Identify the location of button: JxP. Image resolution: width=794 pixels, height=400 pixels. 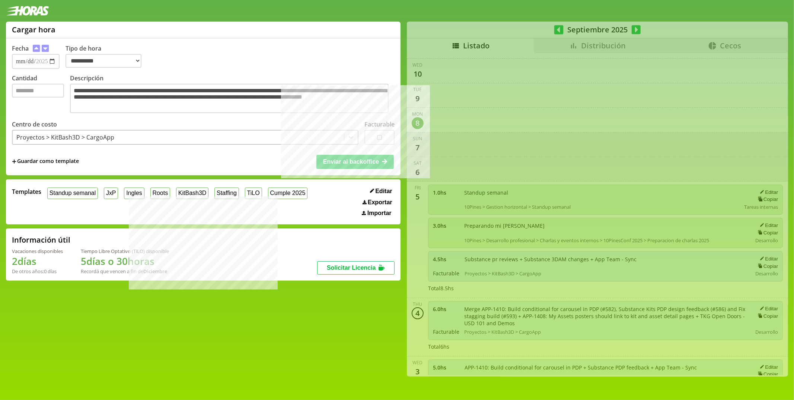
(111, 193).